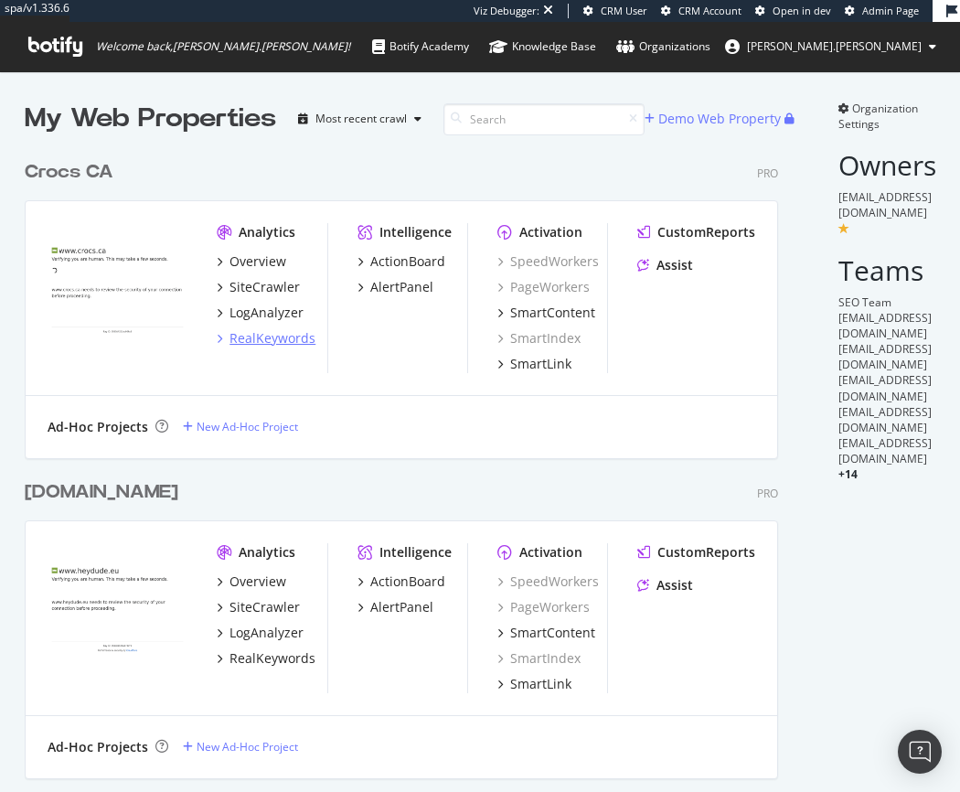  What do you see at coordinates (421, 47) in the screenshot?
I see `a: Botify Academy` at bounding box center [421, 47].